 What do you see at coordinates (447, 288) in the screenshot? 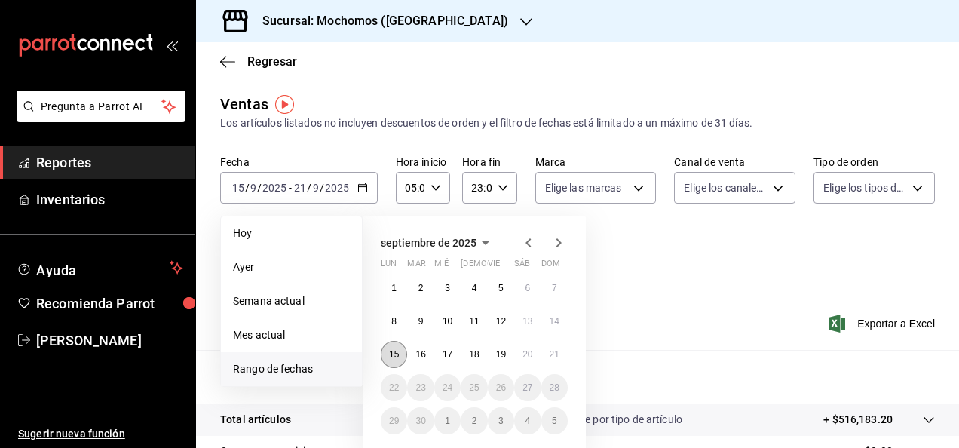
I see `abbr: 3 de septiembre de 2025` at bounding box center [447, 288].